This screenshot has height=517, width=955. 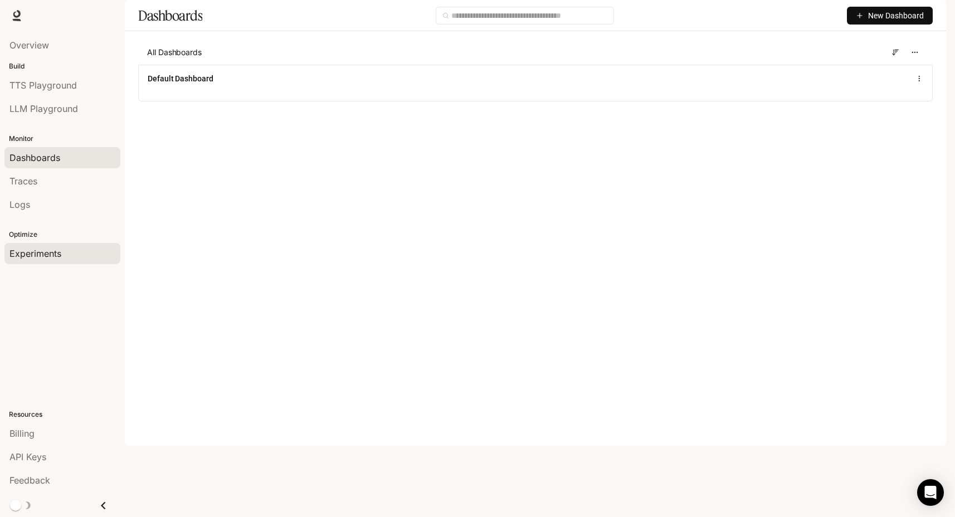 I want to click on div: Open Intercom Messenger, so click(x=931, y=493).